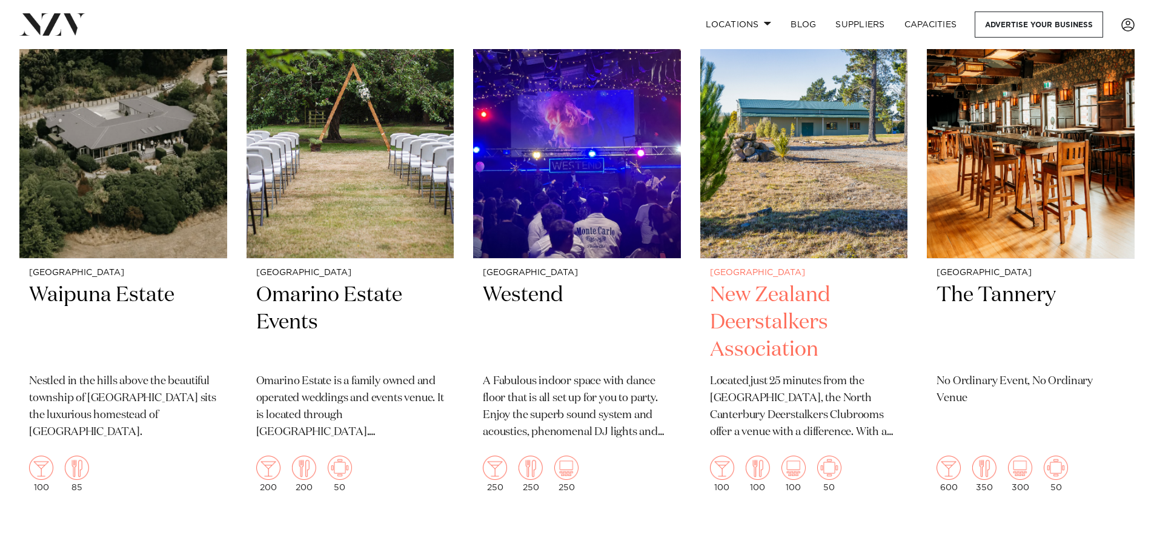 The width and height of the screenshot is (1154, 552). Describe the element at coordinates (350, 407) in the screenshot. I see `p: Omarino Estate is a family owned and operated weddings and events venue. It is located through [G...` at that location.